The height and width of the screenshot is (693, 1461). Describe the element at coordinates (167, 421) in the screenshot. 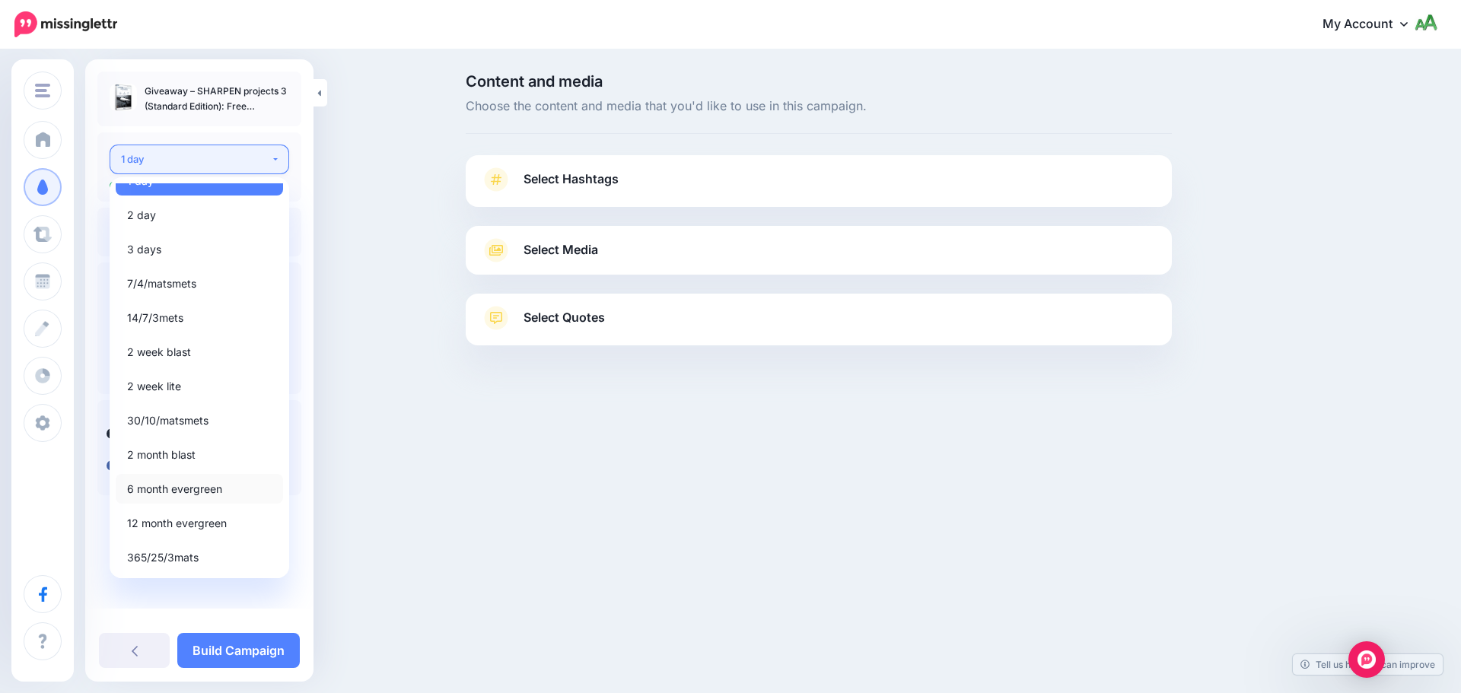

I see `span: 30/10/matsmets` at that location.